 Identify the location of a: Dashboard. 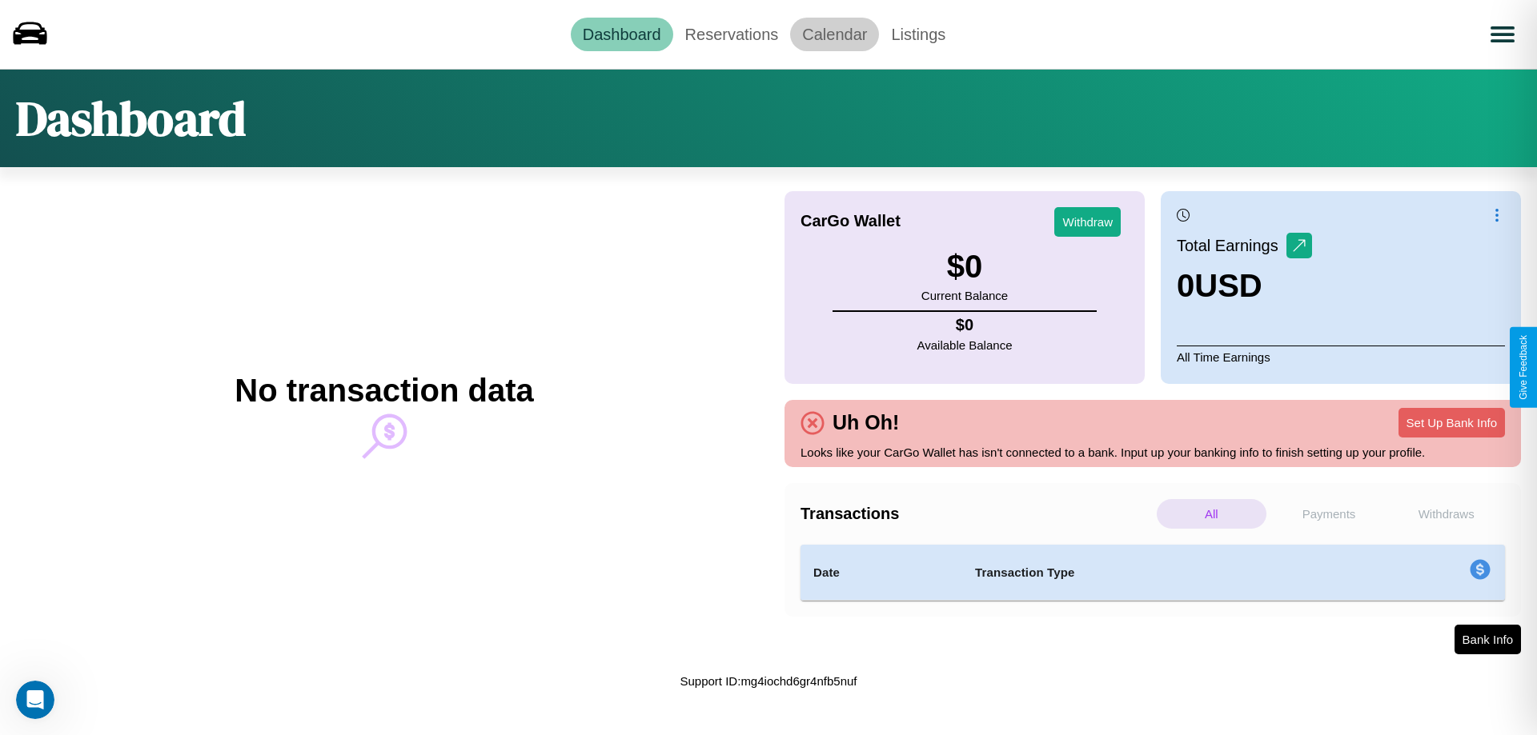
(622, 34).